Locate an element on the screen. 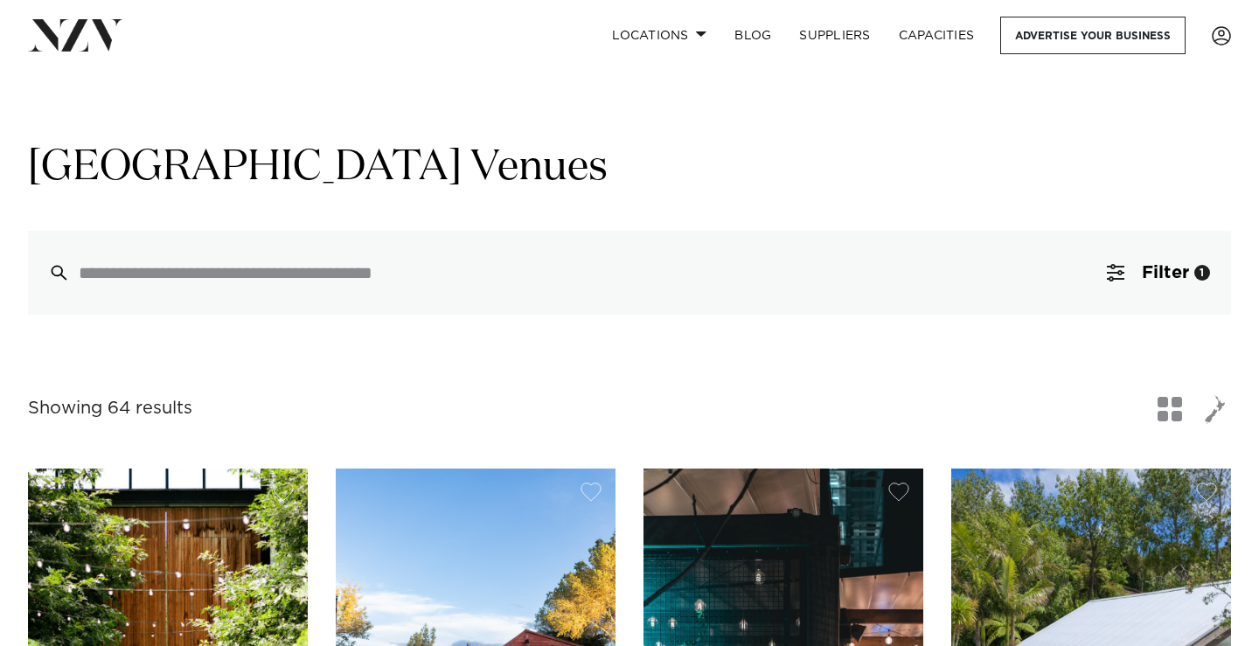 The width and height of the screenshot is (1259, 646). img: nzv-logo.png is located at coordinates (75, 35).